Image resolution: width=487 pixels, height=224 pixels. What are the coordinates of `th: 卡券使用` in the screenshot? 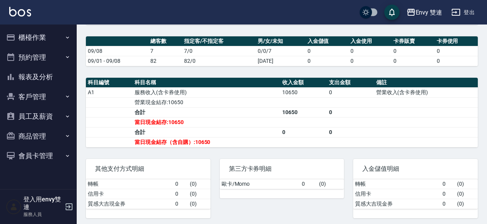 It's located at (456, 41).